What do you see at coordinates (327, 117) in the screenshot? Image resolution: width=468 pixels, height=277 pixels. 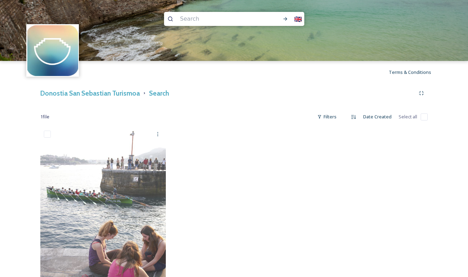 I see `div: Filters` at bounding box center [327, 117].